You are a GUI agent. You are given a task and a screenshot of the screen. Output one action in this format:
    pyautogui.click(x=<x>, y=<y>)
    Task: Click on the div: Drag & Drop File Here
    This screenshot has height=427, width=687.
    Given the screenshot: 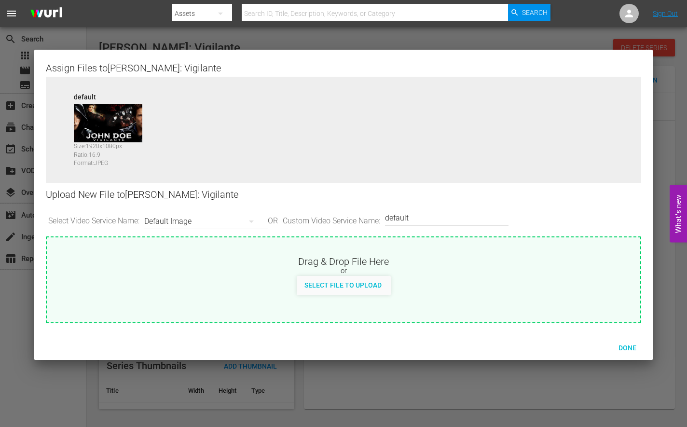 What is the action you would take?
    pyautogui.click(x=343, y=261)
    